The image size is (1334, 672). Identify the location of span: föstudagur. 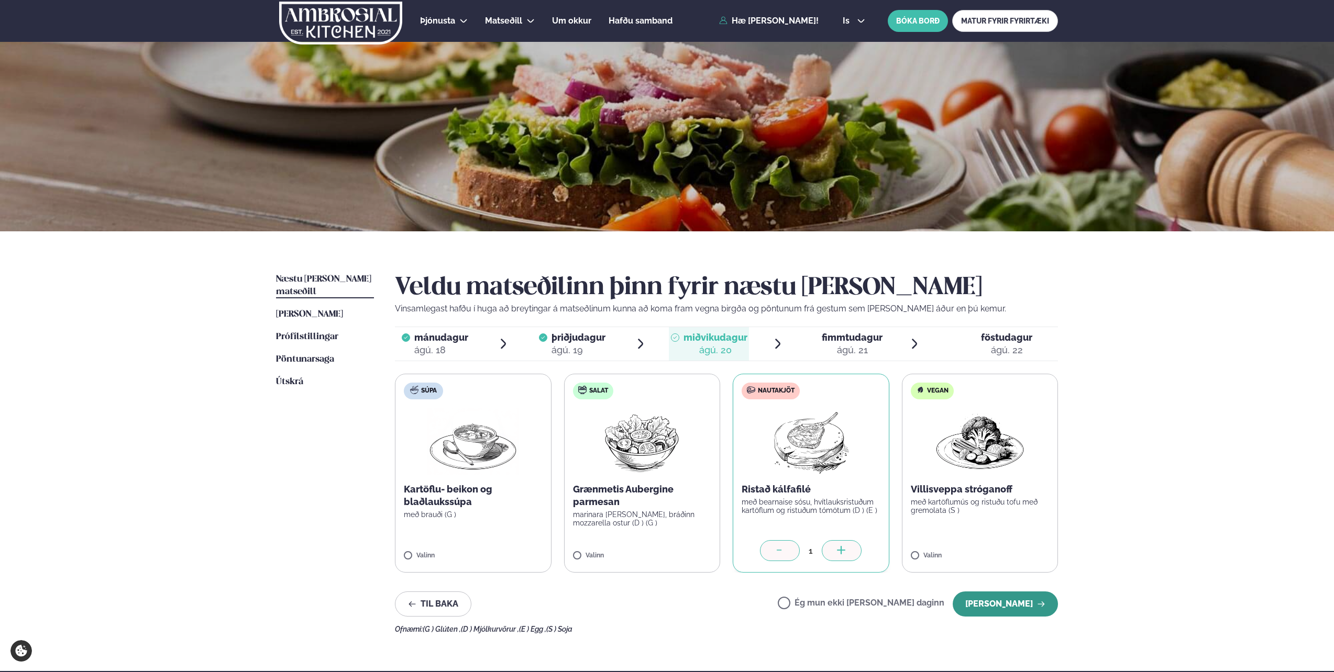
(1007, 337).